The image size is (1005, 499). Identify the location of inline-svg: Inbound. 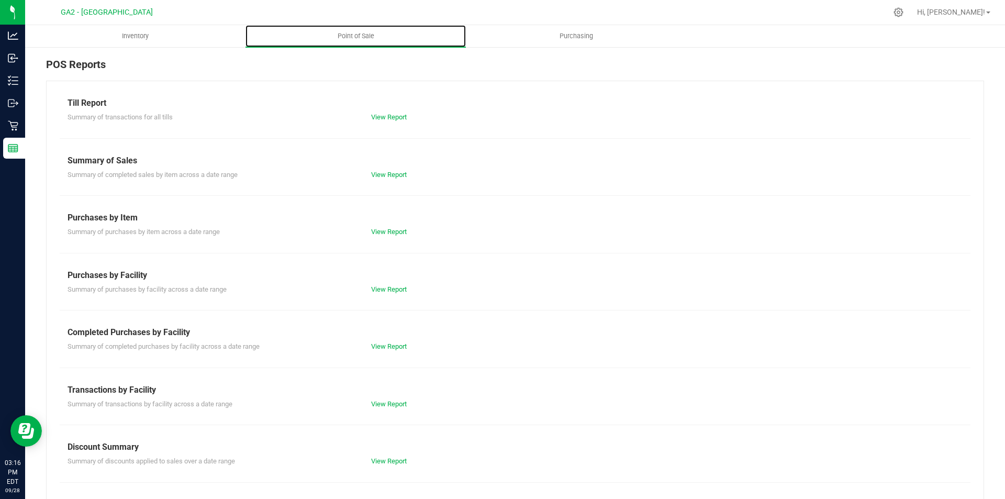
(13, 58).